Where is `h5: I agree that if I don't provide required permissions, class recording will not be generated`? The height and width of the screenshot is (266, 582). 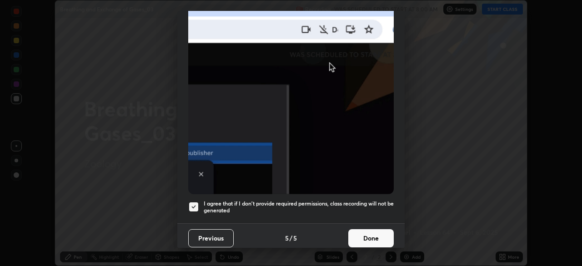 h5: I agree that if I don't provide required permissions, class recording will not be generated is located at coordinates (298, 207).